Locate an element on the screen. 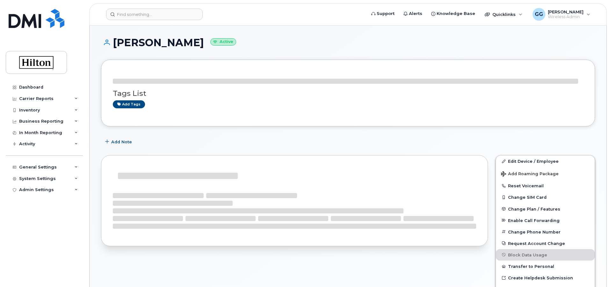  a: Create Helpdesk Submission is located at coordinates (545, 278).